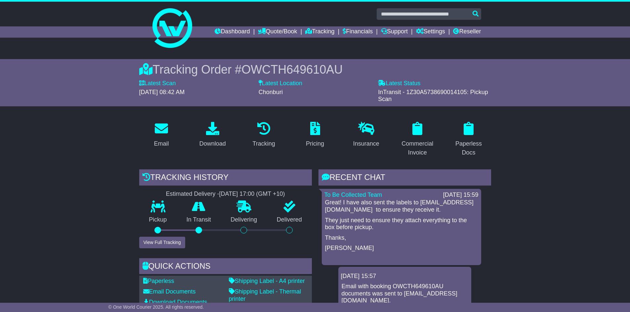 Image resolution: width=630 pixels, height=312 pixels. What do you see at coordinates (468, 140) in the screenshot?
I see `a: Paperless Docs` at bounding box center [468, 140].